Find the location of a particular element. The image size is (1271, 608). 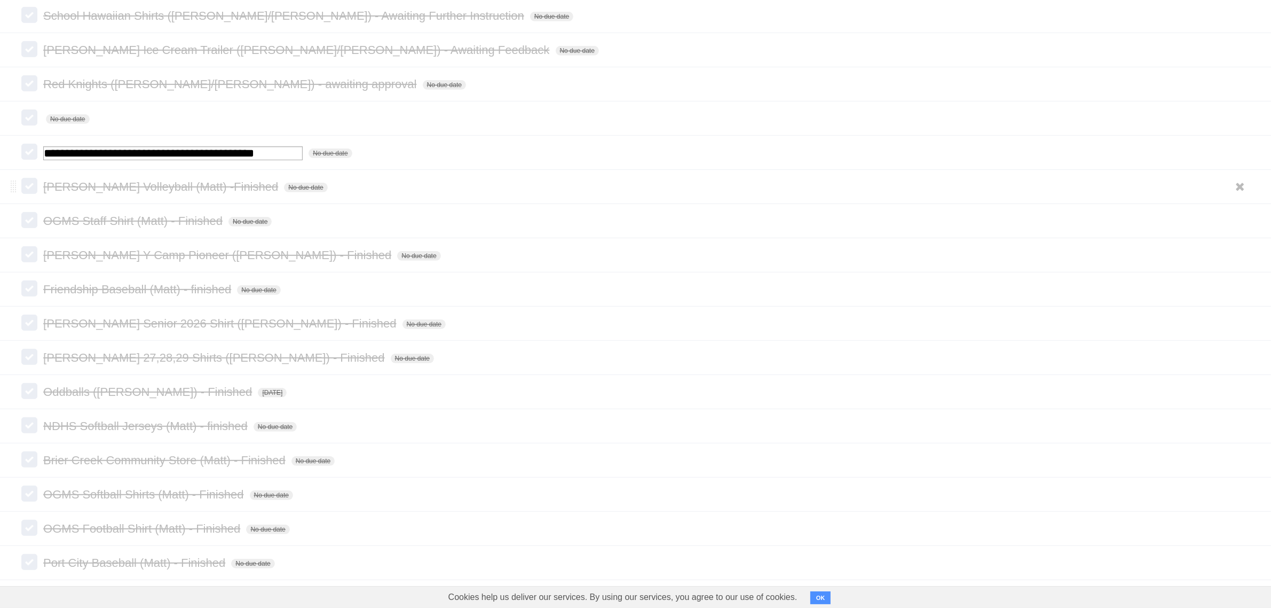

span: Brier Creek Community Store (Matt) - Finished is located at coordinates (166, 460).